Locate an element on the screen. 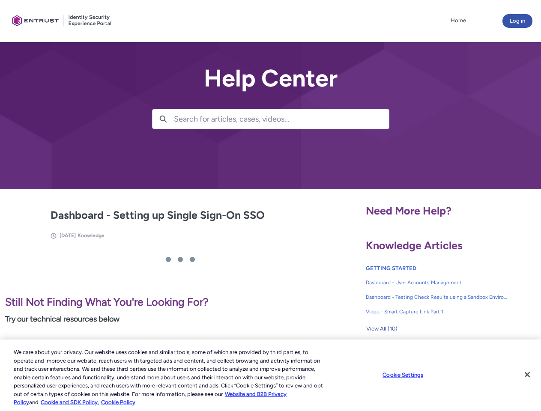 The width and height of the screenshot is (541, 411). h2: Dashboard - Setting up Single Sign-On SSO is located at coordinates (180, 215).